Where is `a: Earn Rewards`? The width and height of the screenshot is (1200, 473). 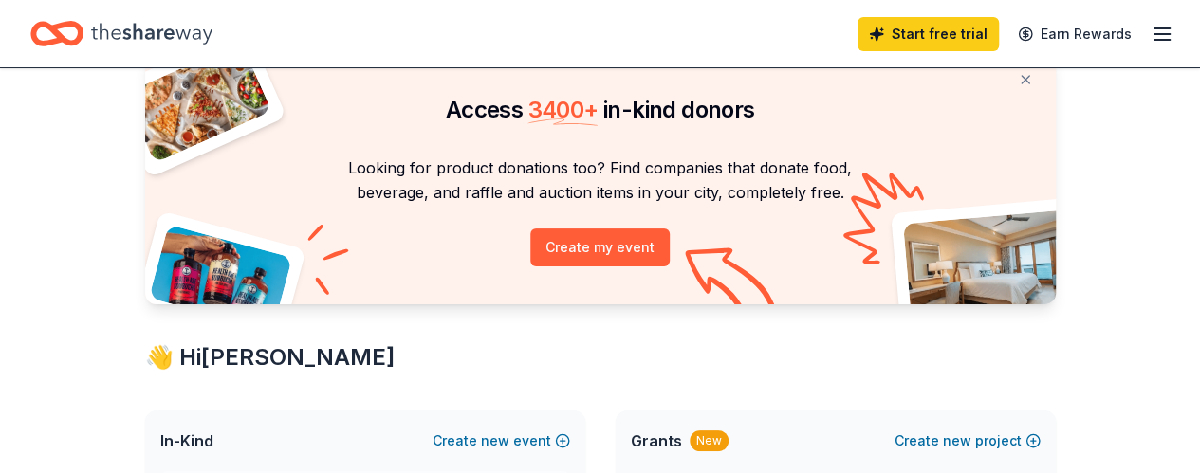 a: Earn Rewards is located at coordinates (1074, 34).